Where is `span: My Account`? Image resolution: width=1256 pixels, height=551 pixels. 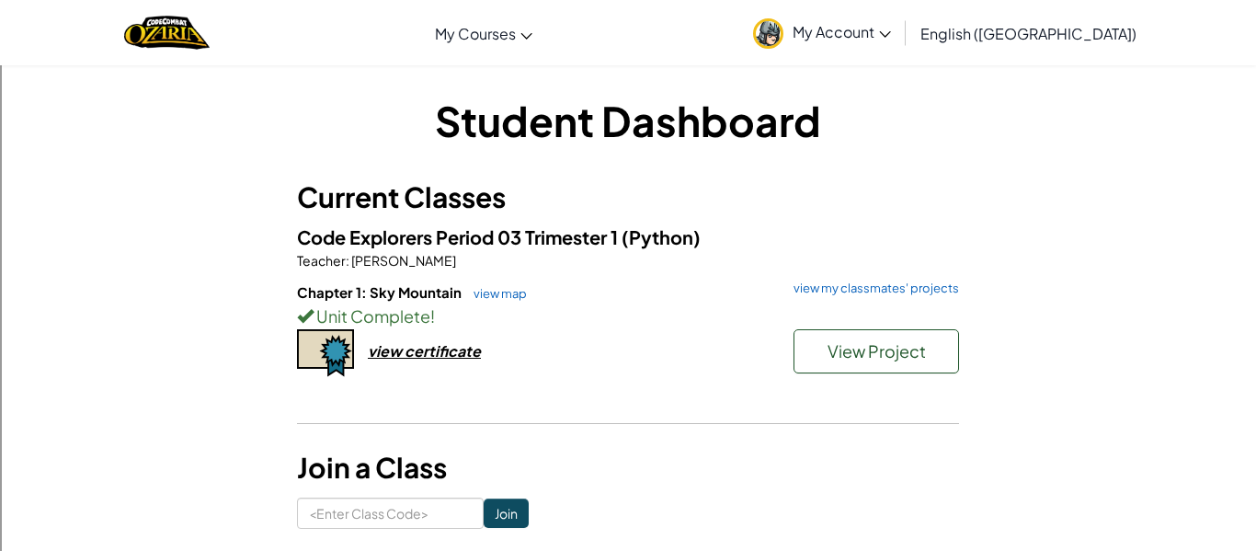
span: My Account is located at coordinates (841, 31).